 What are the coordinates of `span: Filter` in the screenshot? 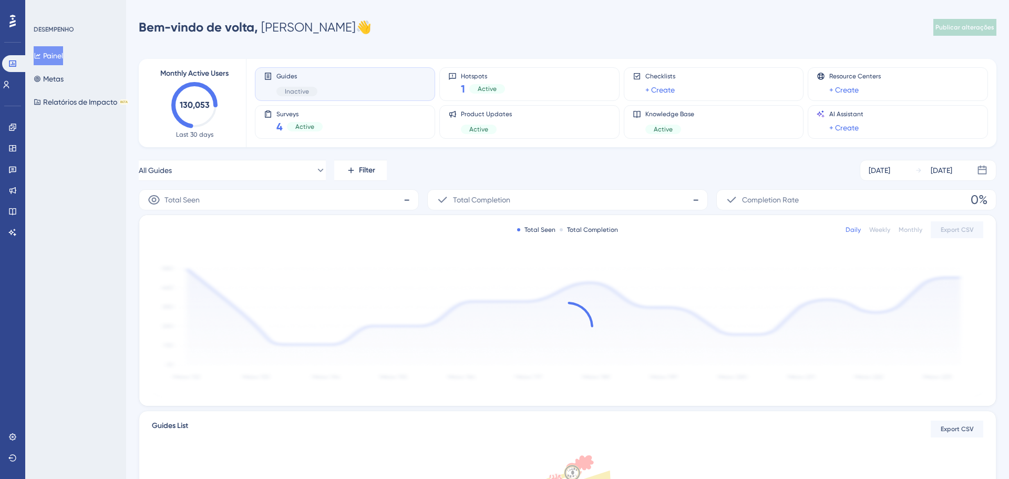 It's located at (367, 170).